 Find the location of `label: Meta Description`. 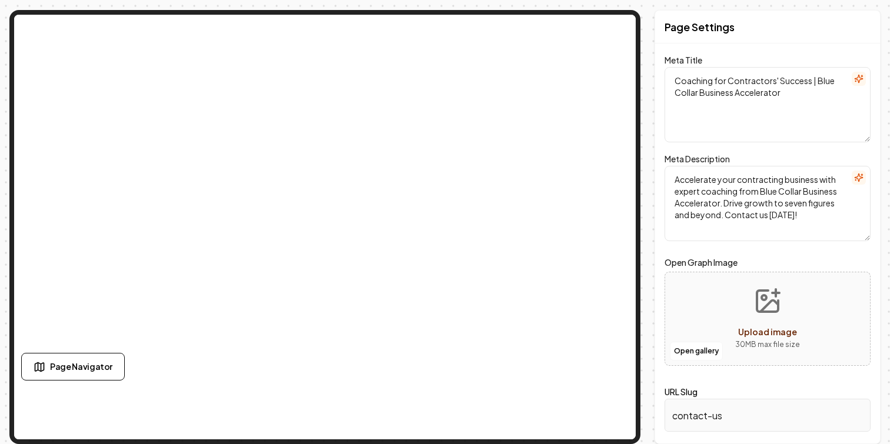

label: Meta Description is located at coordinates (697, 159).